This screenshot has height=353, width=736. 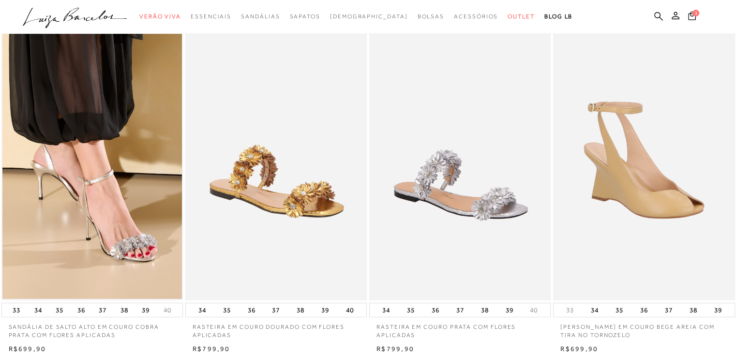 I want to click on a: RASTEIRA EM COURO DOURADO COM FLORES APLICADAS, so click(x=276, y=329).